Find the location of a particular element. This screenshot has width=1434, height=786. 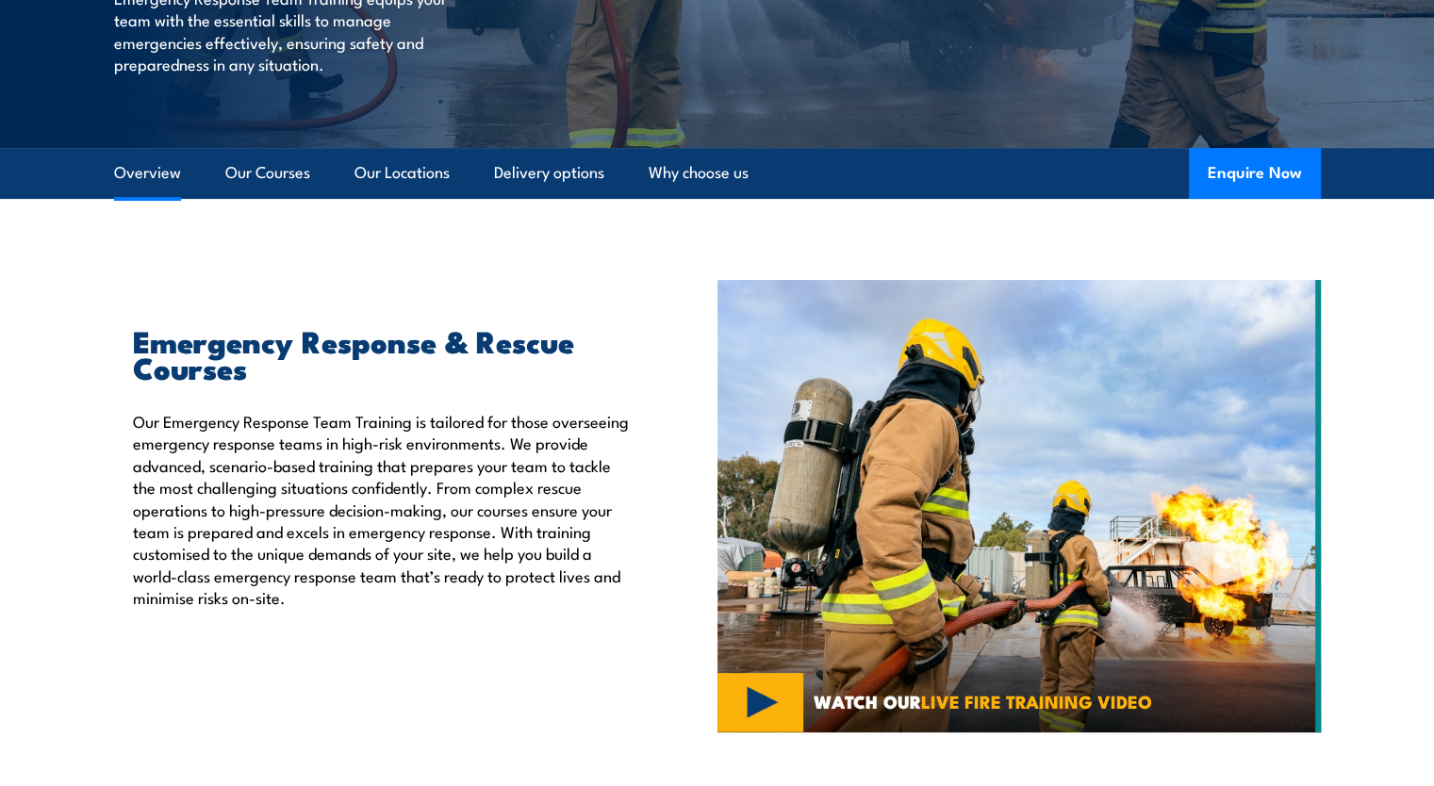

strong: LIVE FIRE TRAINING VIDEO is located at coordinates (1036, 700).